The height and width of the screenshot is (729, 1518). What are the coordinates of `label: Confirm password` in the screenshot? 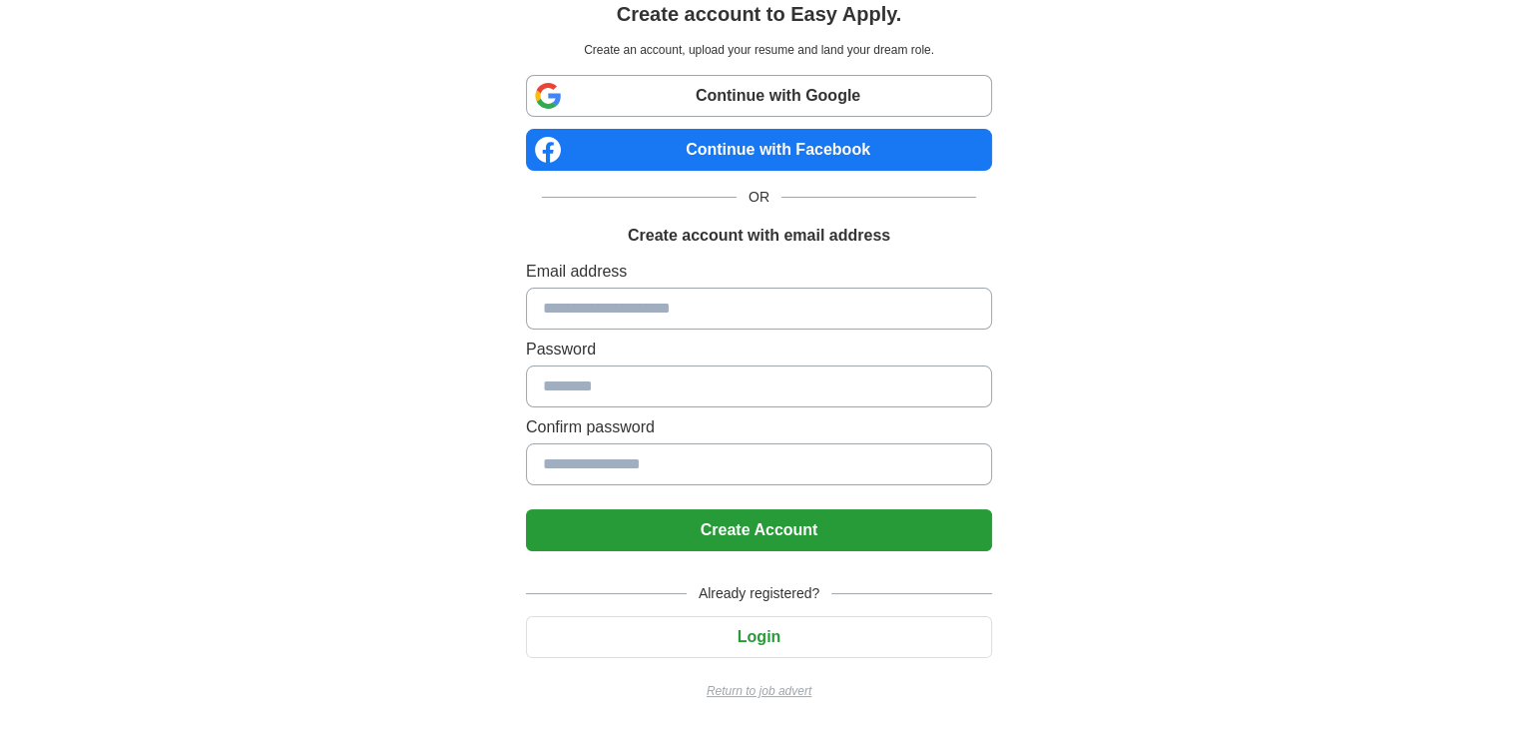 It's located at (759, 427).